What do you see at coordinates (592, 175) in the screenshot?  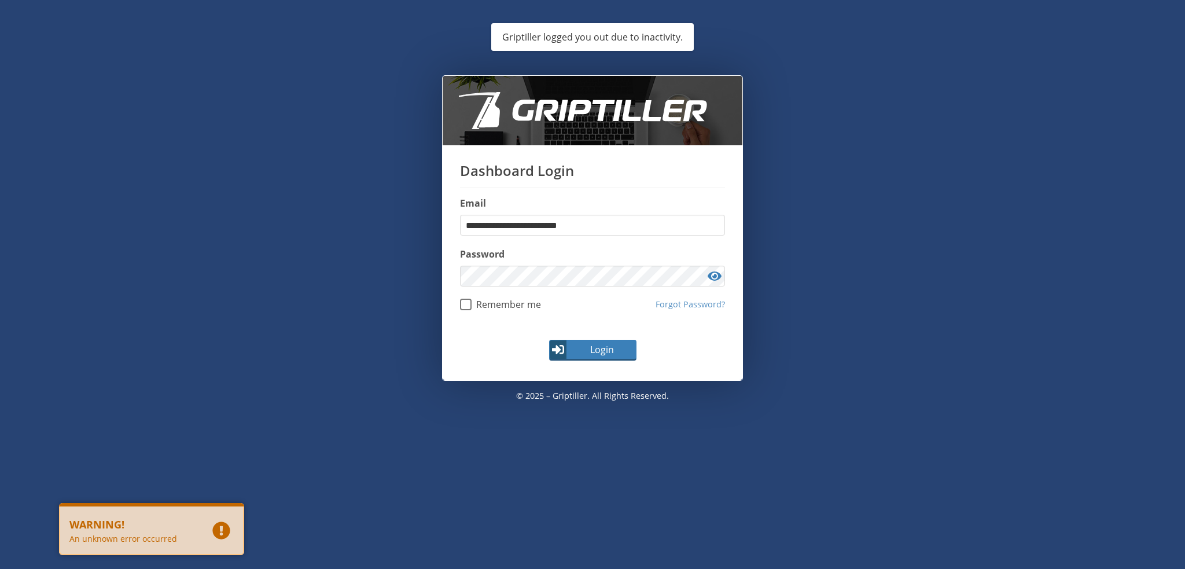 I see `h1: Dashboard Login` at bounding box center [592, 175].